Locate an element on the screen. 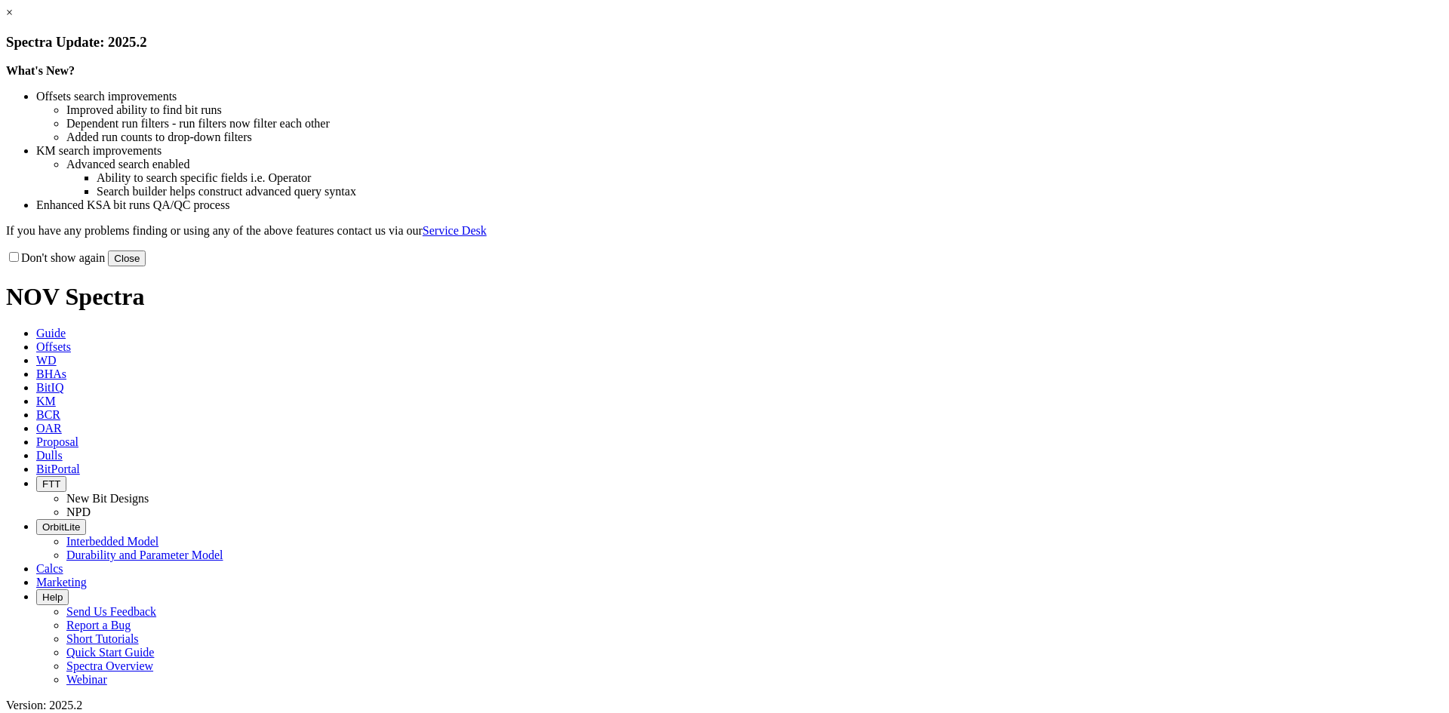  span: Marketing is located at coordinates (61, 582).